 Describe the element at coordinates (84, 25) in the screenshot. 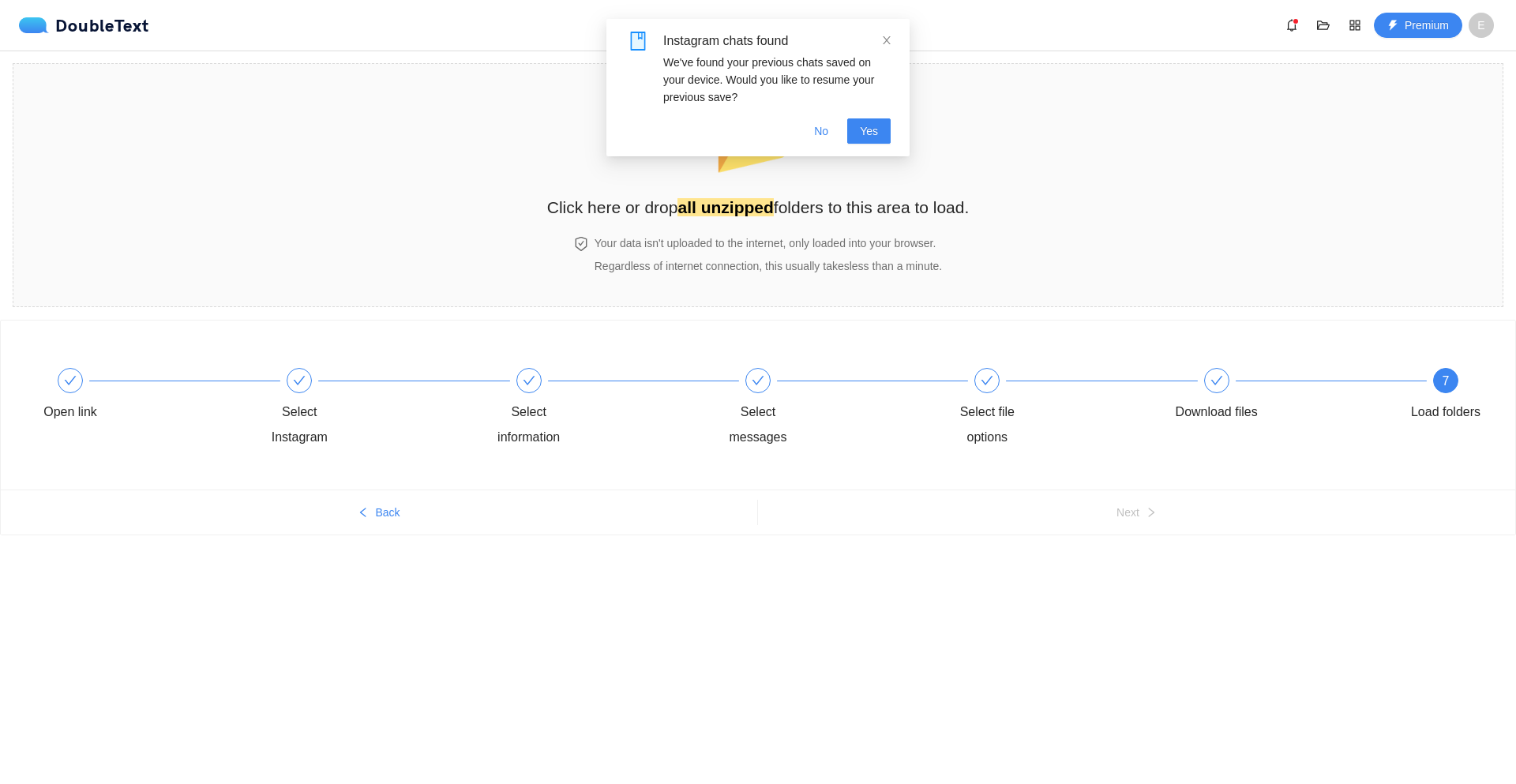

I see `div: DoubleText` at that location.